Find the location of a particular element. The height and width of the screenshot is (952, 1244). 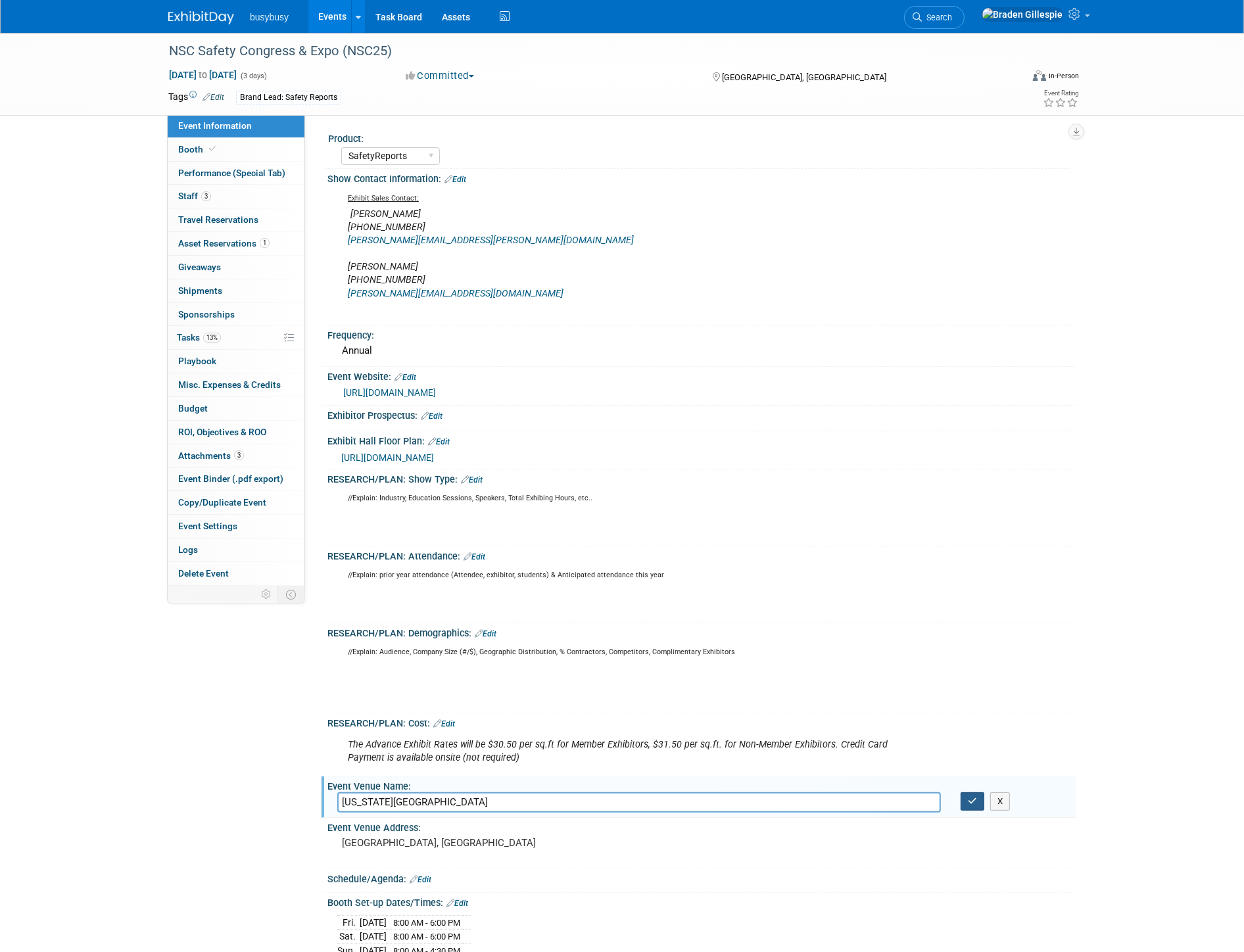

a: Attachments3 is located at coordinates (236, 456).